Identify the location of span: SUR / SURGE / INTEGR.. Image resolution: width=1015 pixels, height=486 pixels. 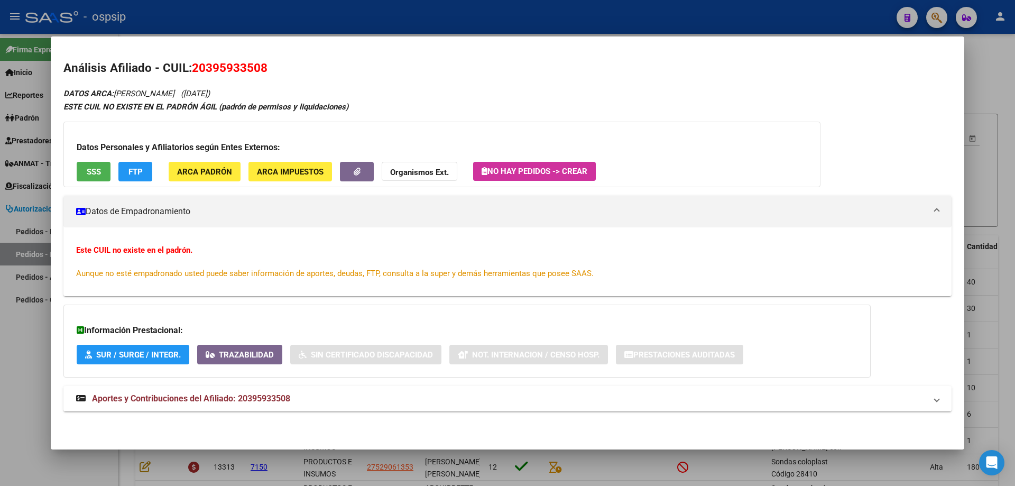
(138, 355).